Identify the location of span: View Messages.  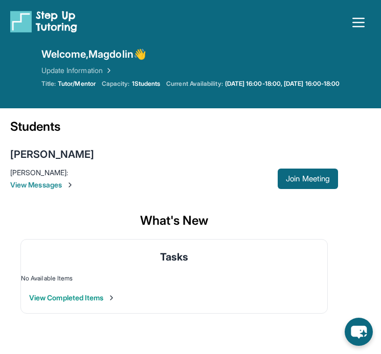
(144, 185).